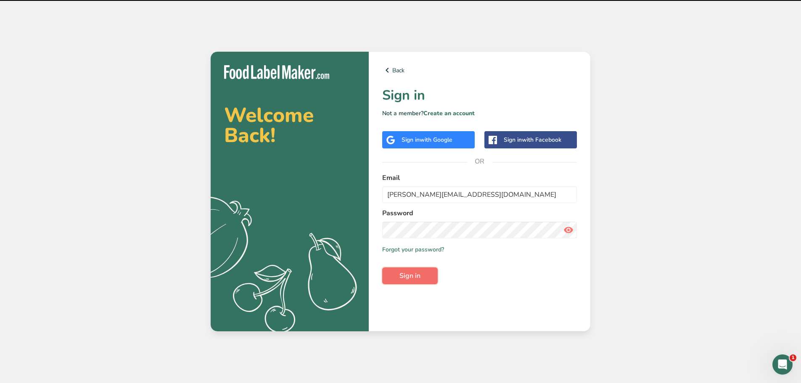 This screenshot has width=801, height=383. I want to click on span: with Google, so click(436, 140).